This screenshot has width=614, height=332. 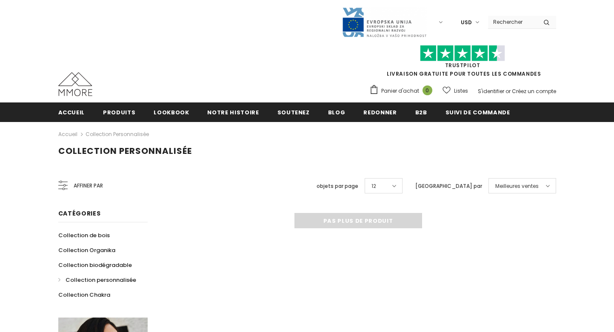 I want to click on span: 0, so click(x=427, y=90).